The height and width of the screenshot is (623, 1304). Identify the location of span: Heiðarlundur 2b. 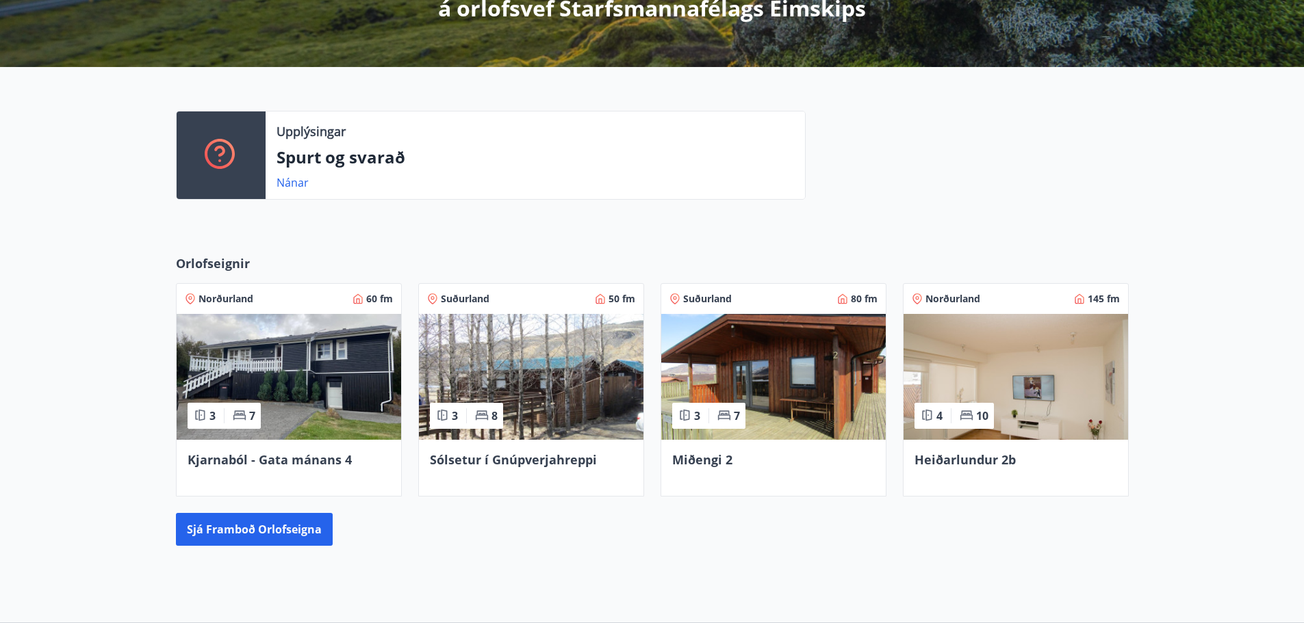
(965, 460).